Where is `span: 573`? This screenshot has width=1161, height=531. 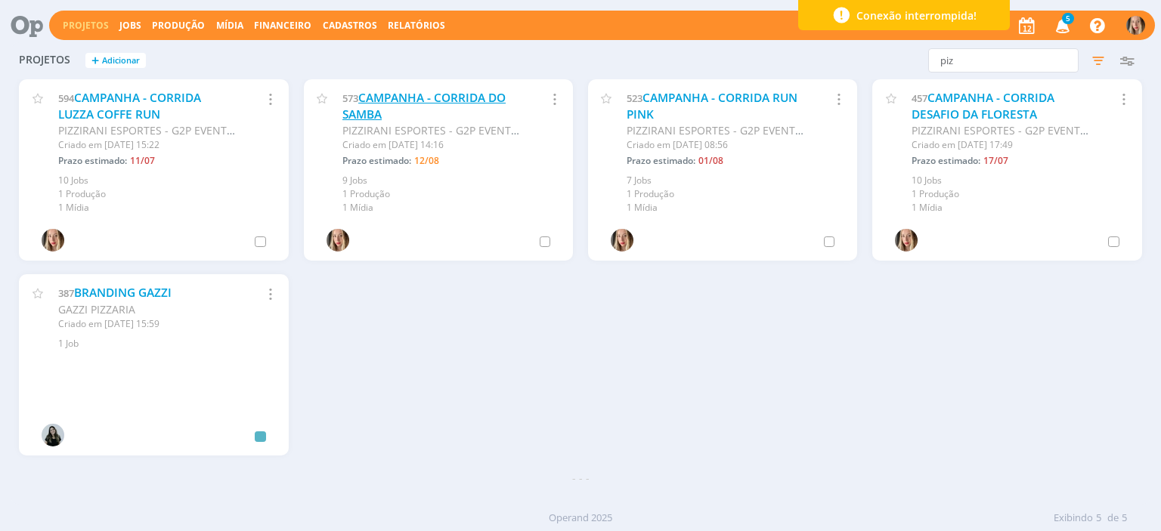
span: 573 is located at coordinates (350, 98).